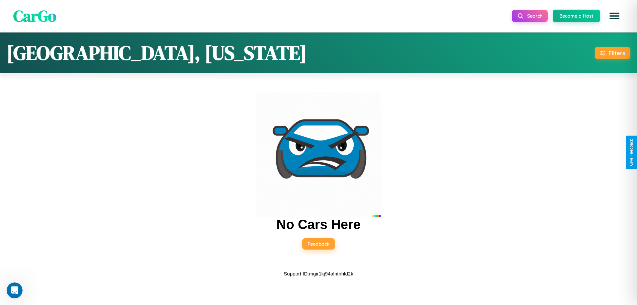 This screenshot has height=305, width=637. What do you see at coordinates (530, 16) in the screenshot?
I see `button: Search` at bounding box center [530, 16].